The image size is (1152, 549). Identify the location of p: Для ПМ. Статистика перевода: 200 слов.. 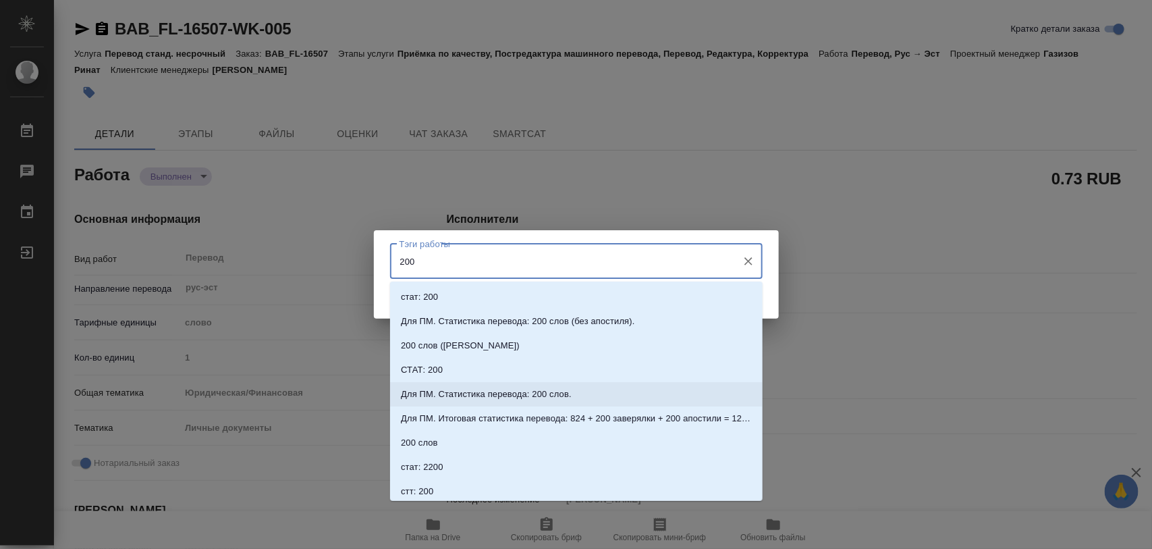
(486, 394).